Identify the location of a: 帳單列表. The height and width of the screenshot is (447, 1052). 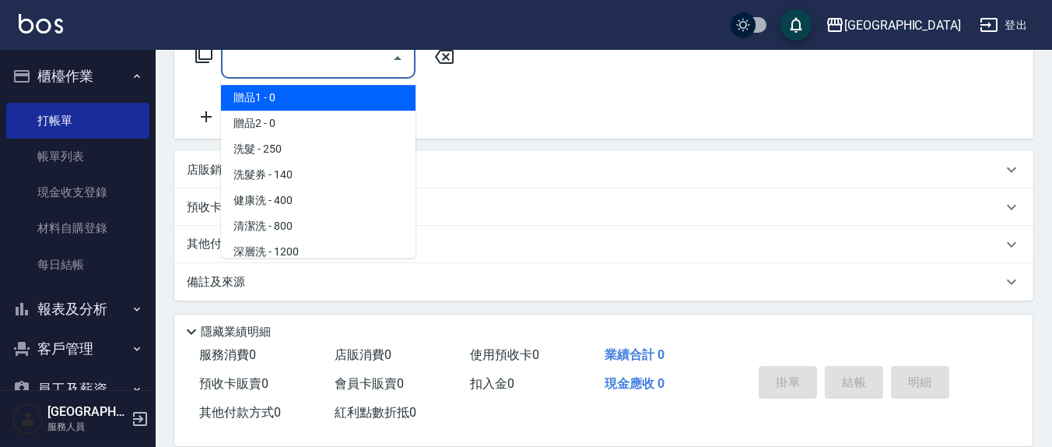
(78, 156).